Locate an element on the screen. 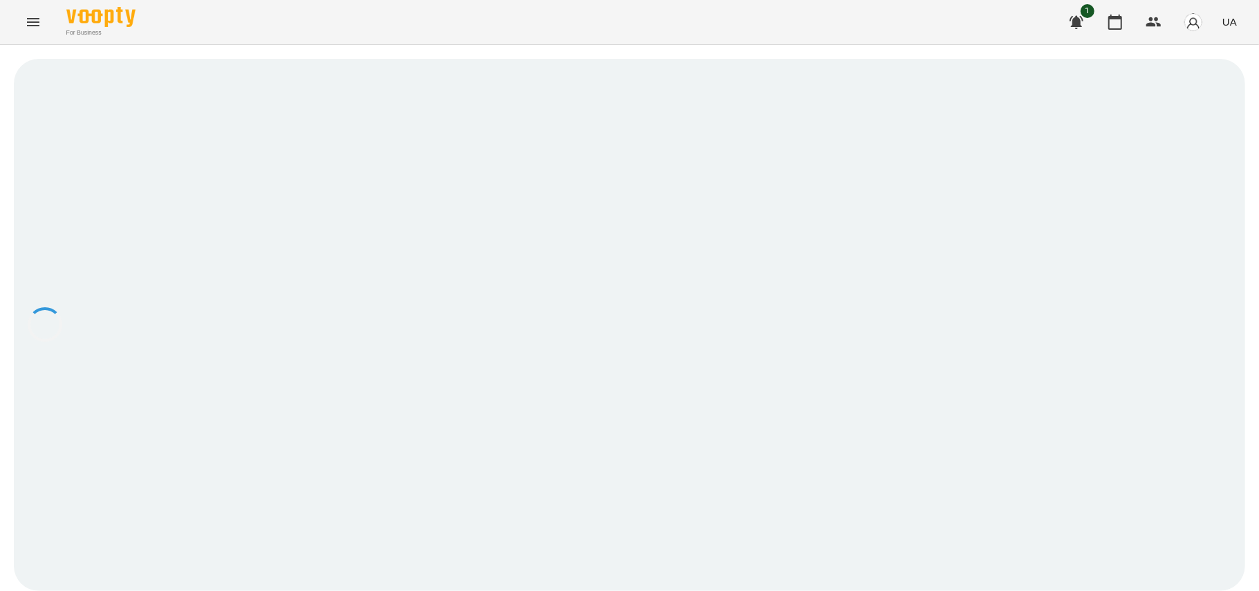  button: UA is located at coordinates (1229, 21).